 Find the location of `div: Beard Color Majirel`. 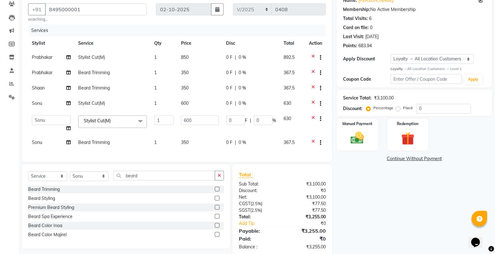

div: Beard Color Majirel is located at coordinates (47, 235).